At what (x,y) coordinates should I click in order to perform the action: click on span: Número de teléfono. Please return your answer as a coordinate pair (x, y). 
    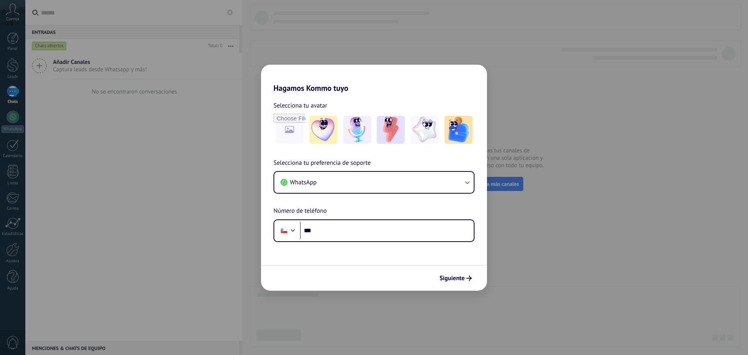
    Looking at the image, I should click on (300, 211).